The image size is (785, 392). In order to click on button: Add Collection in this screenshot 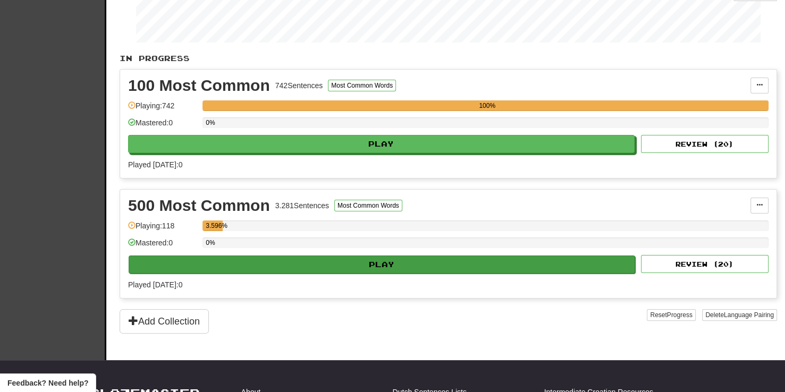, I will do `click(164, 322)`.